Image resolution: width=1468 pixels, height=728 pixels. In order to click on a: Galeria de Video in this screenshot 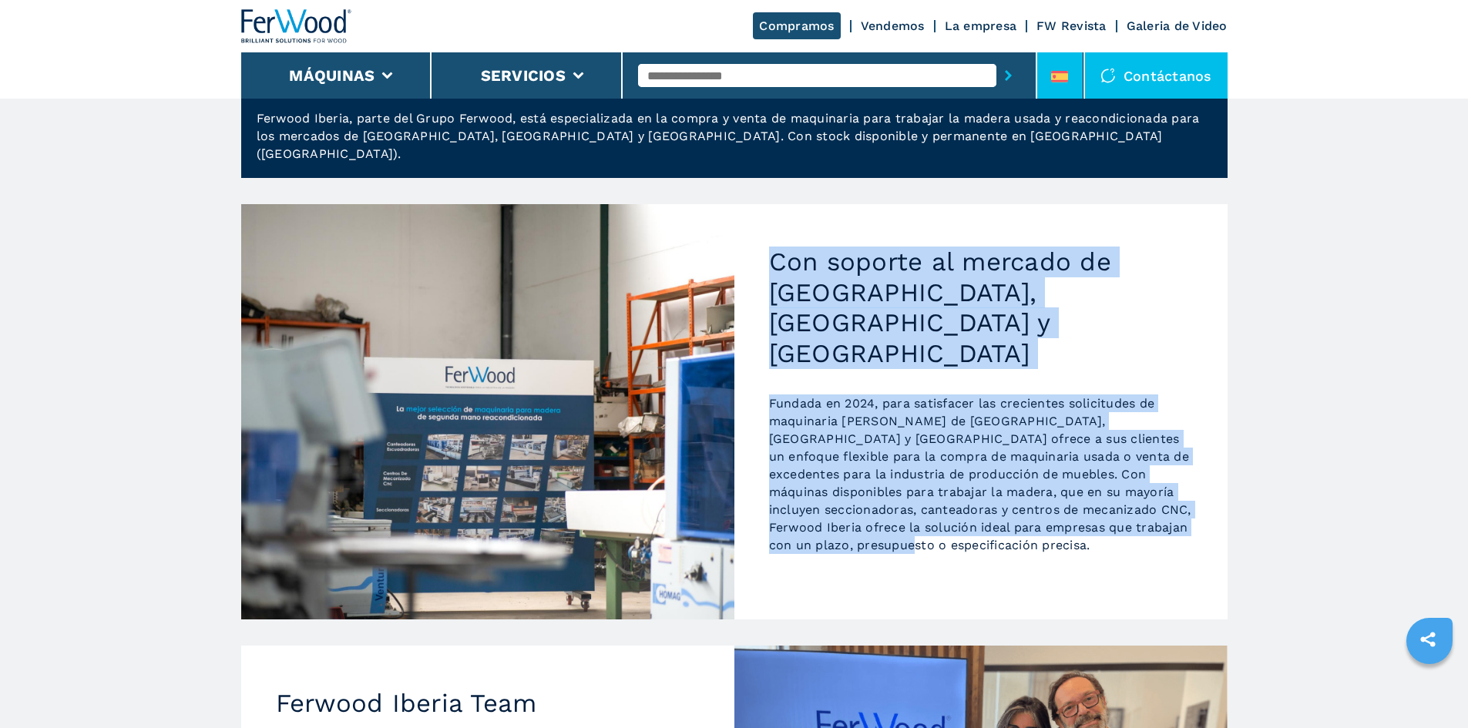, I will do `click(1176, 25)`.